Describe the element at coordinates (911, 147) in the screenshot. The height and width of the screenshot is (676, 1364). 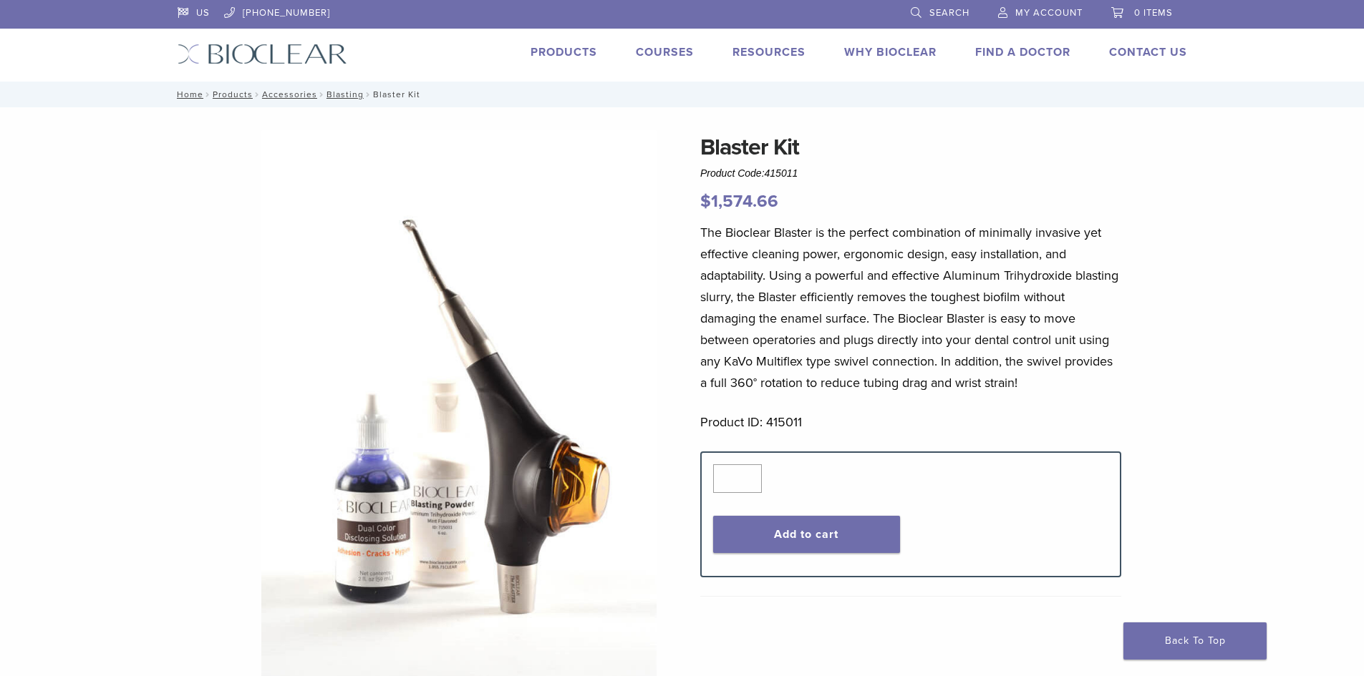
I see `h1: Blaster Kit` at that location.